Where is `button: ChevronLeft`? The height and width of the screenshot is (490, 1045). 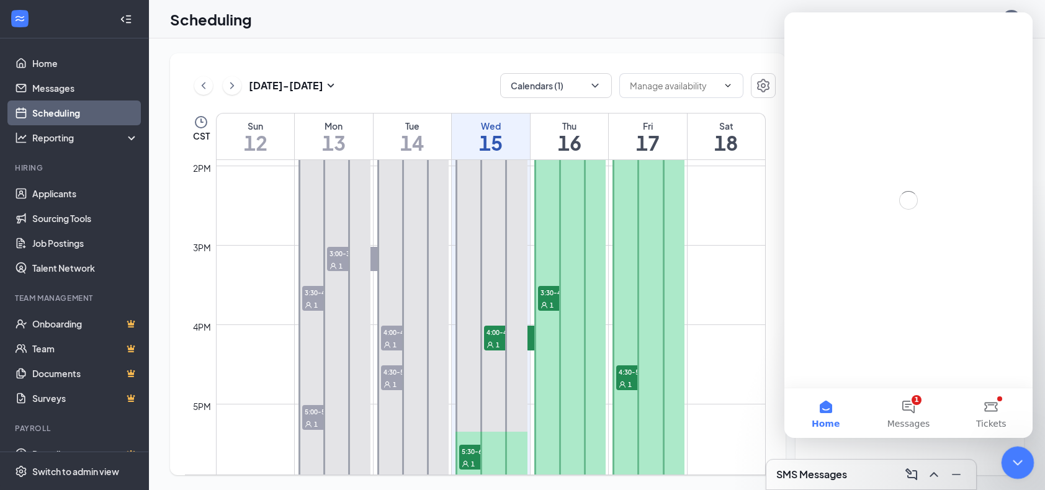 button: ChevronLeft is located at coordinates (204, 86).